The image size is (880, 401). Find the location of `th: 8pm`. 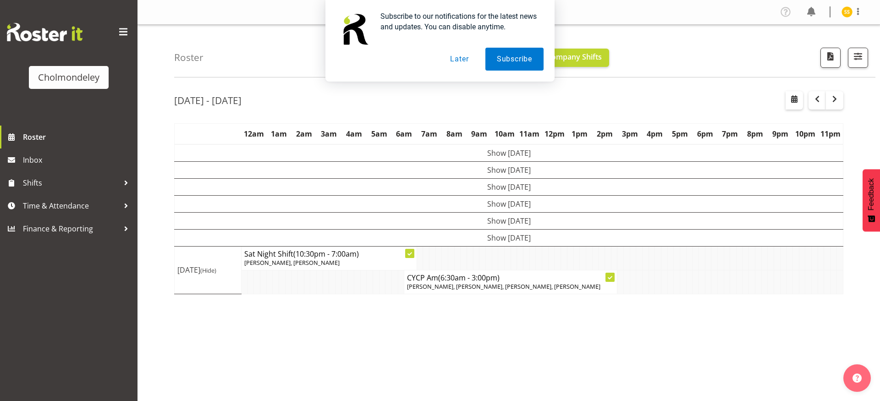

th: 8pm is located at coordinates (755, 134).